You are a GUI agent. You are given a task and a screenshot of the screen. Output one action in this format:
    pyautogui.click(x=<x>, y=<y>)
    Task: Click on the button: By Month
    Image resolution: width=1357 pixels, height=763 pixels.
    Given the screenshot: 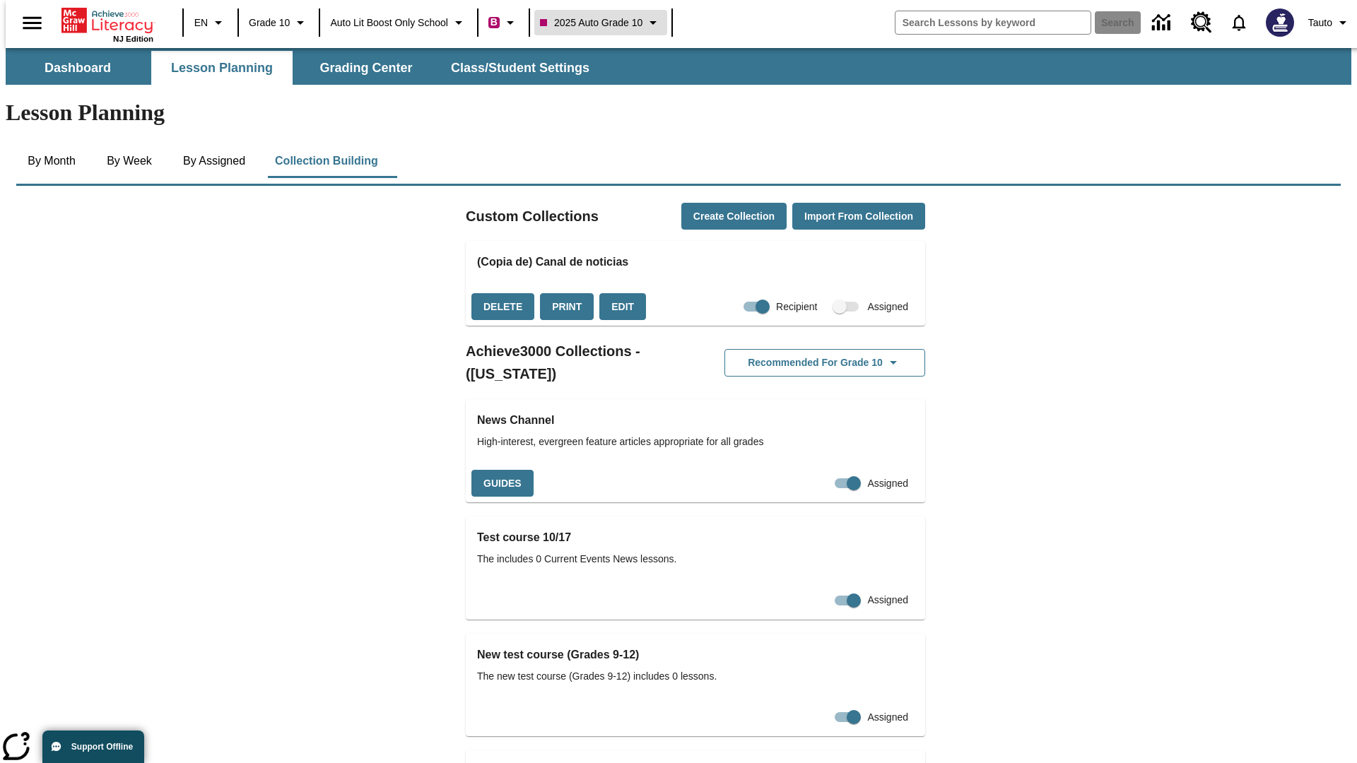 What is the action you would take?
    pyautogui.click(x=52, y=161)
    